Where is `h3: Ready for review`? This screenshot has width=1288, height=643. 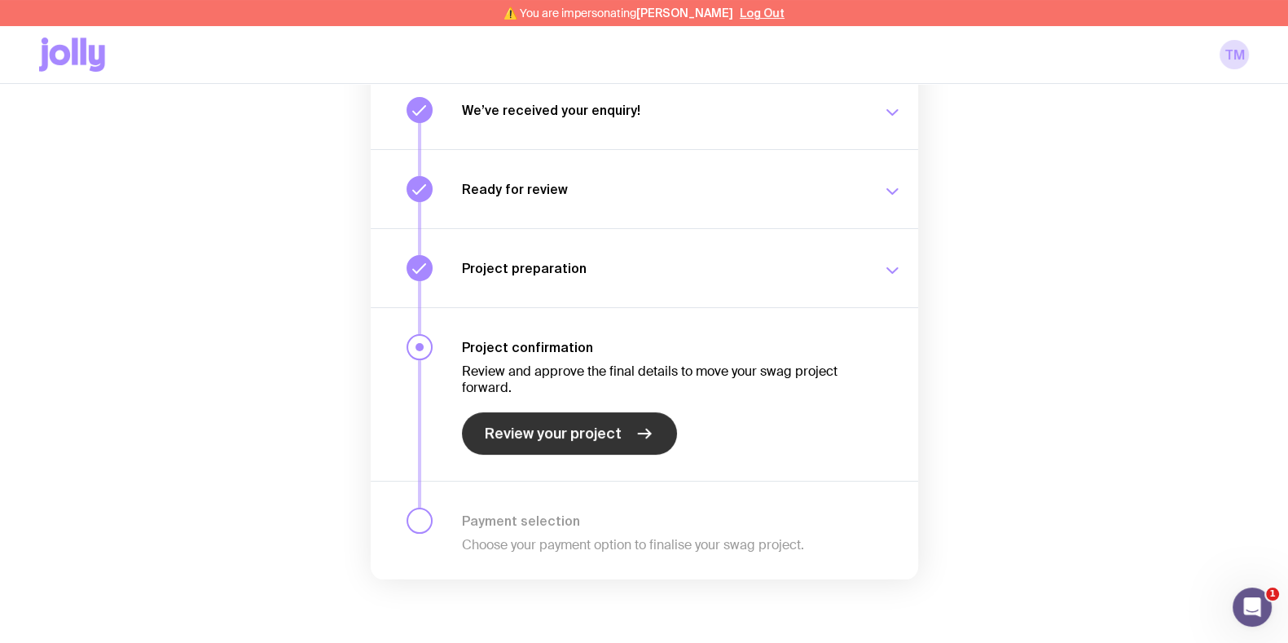 h3: Ready for review is located at coordinates (663, 189).